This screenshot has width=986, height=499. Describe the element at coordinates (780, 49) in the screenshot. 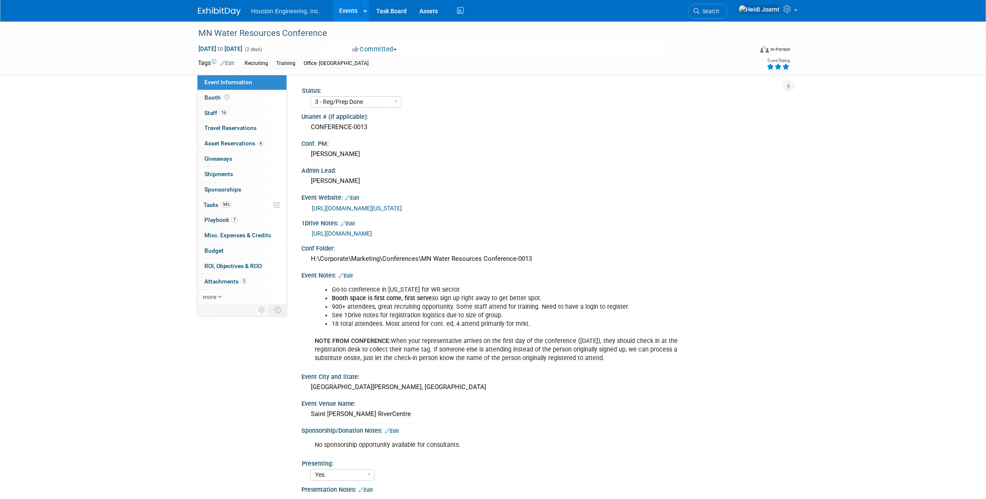

I see `div: In-Person` at that location.